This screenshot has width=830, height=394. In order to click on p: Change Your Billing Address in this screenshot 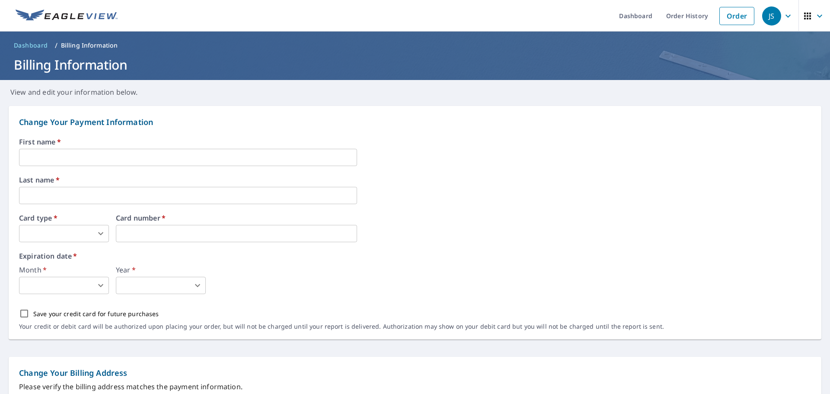, I will do `click(415, 372)`.